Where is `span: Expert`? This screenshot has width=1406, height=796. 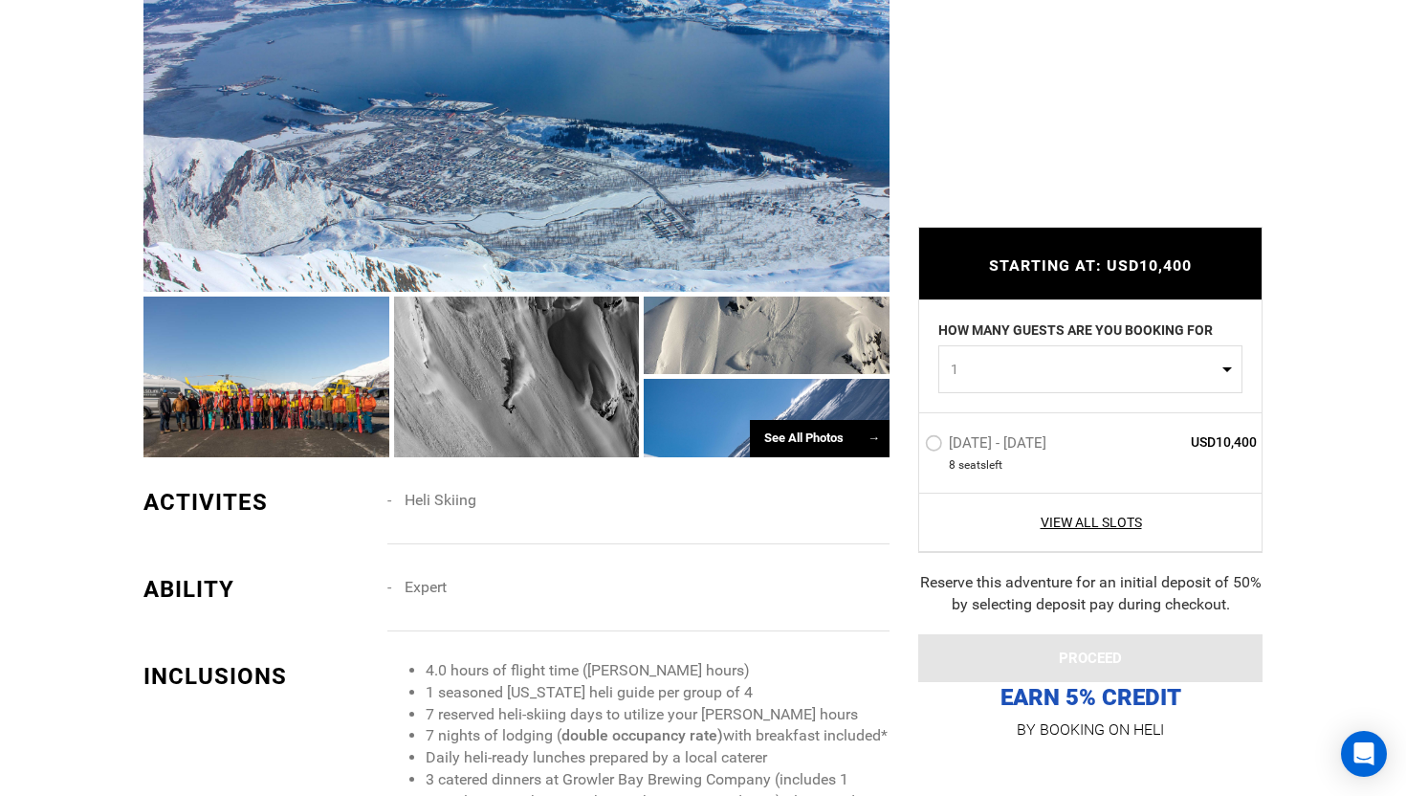
span: Expert is located at coordinates (426, 587).